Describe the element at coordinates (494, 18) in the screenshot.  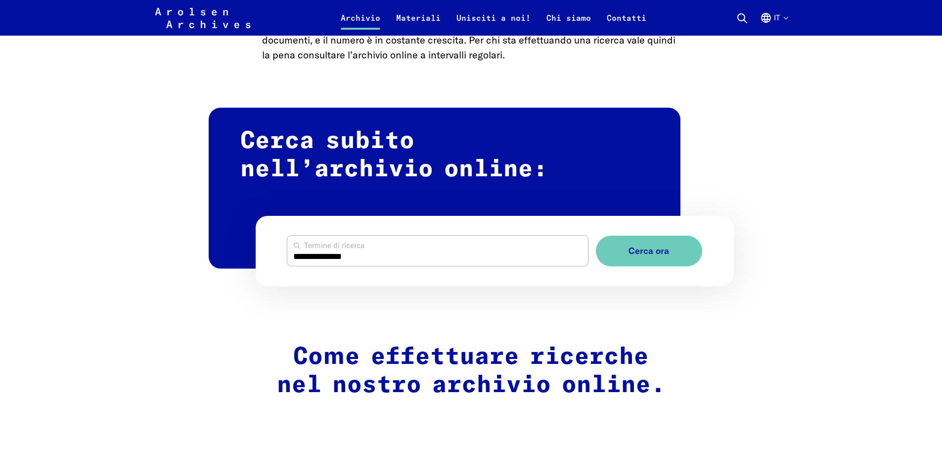
I see `nav: Primaria` at that location.